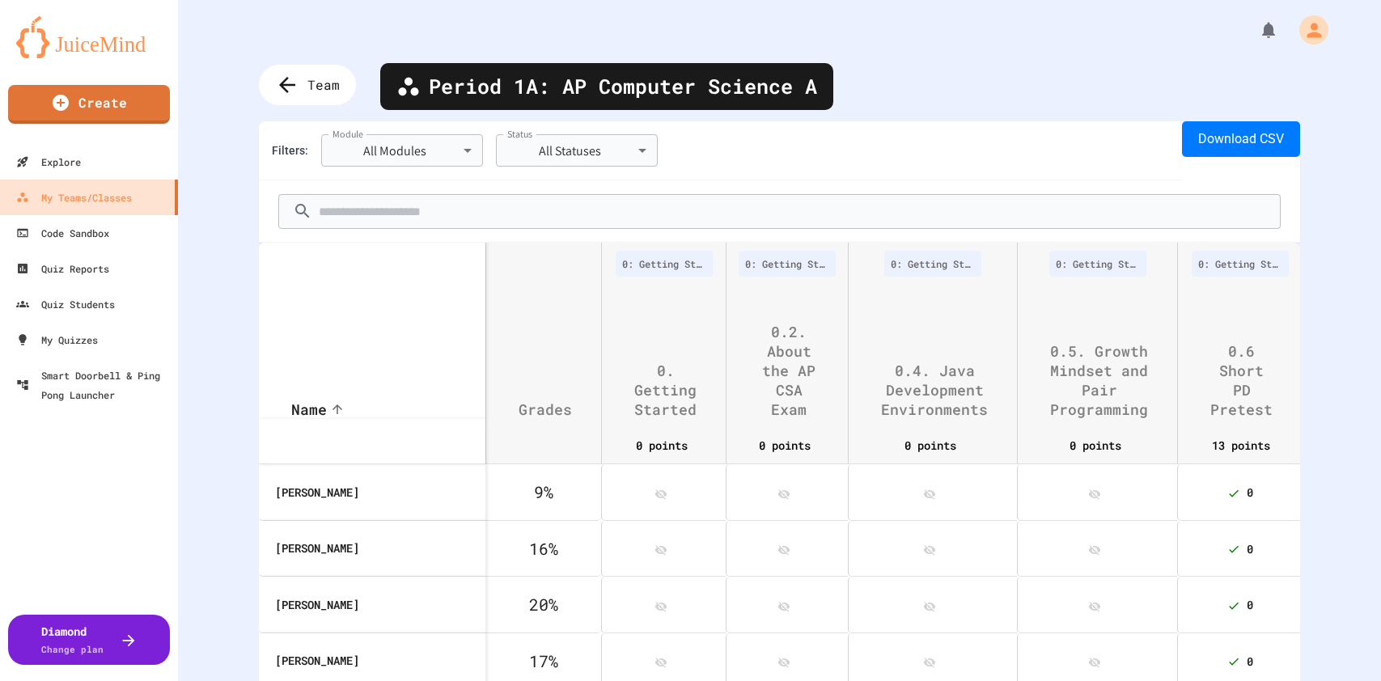 This screenshot has height=681, width=1381. I want to click on div: All Modules, so click(402, 151).